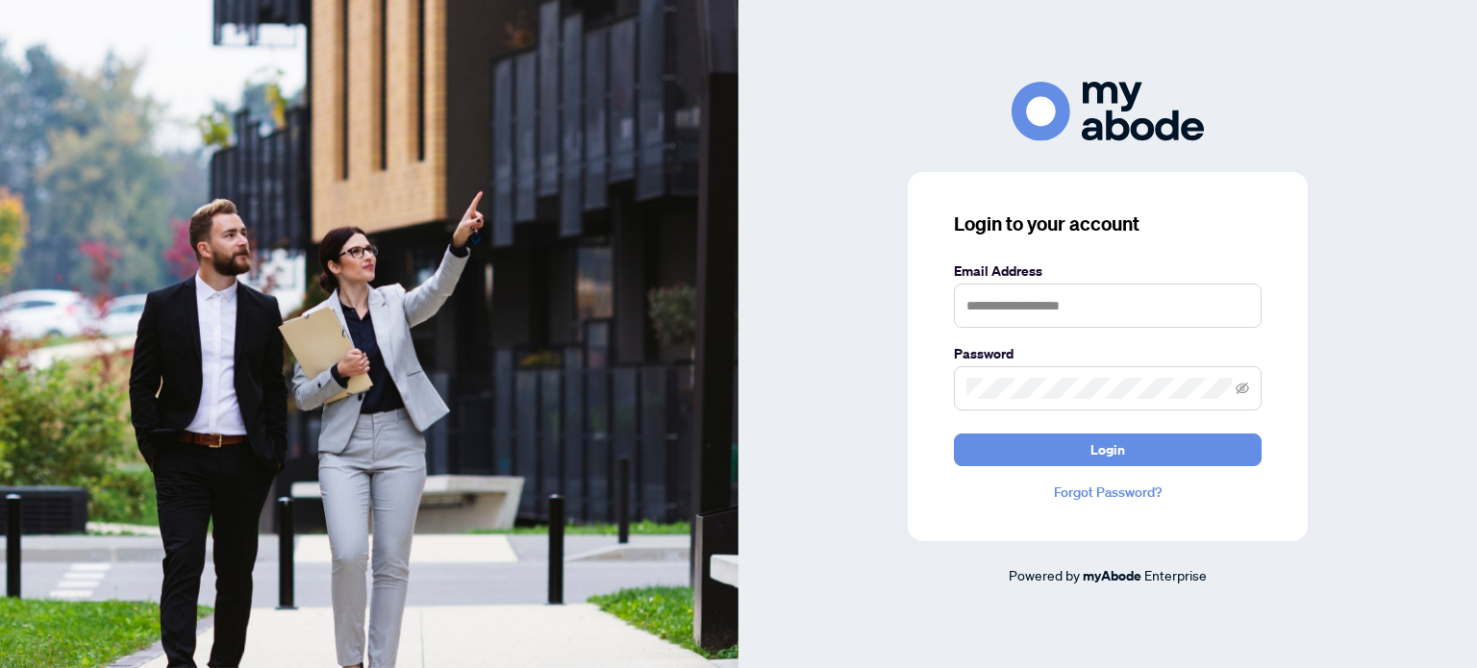  I want to click on span: Login, so click(1108, 450).